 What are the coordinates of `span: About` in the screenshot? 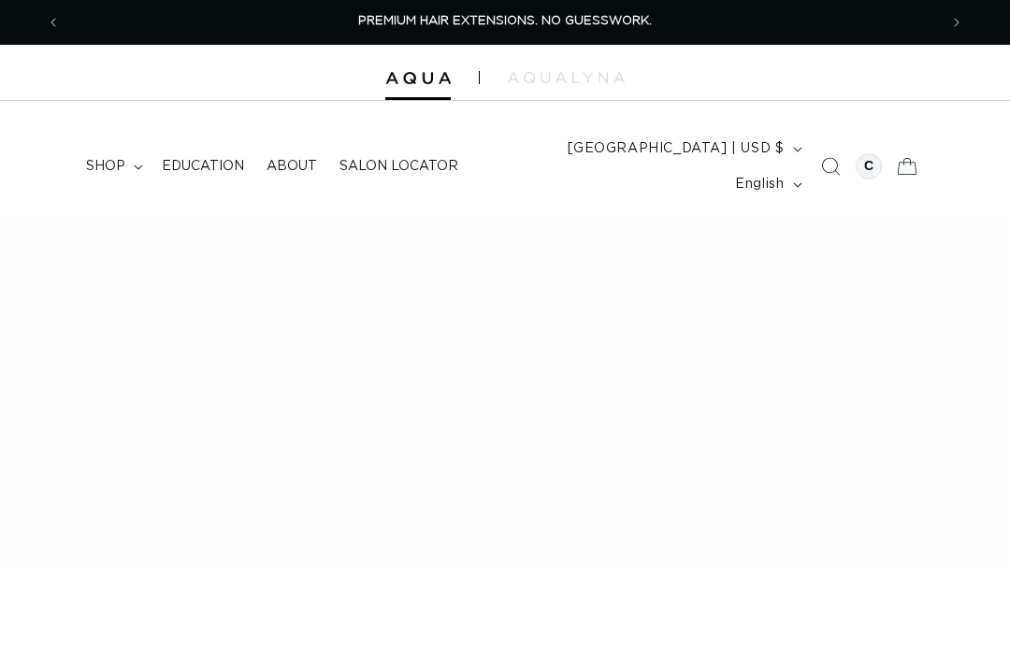 It's located at (292, 166).